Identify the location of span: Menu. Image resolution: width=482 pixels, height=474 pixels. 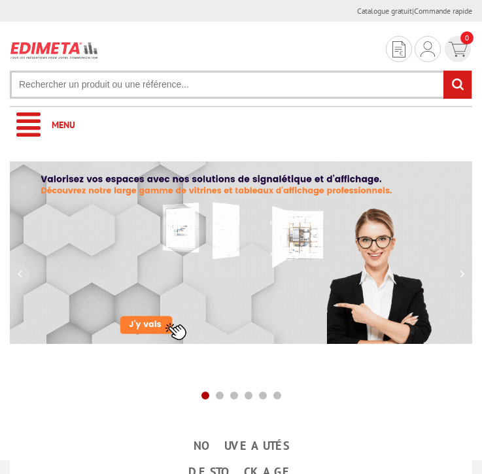
(63, 125).